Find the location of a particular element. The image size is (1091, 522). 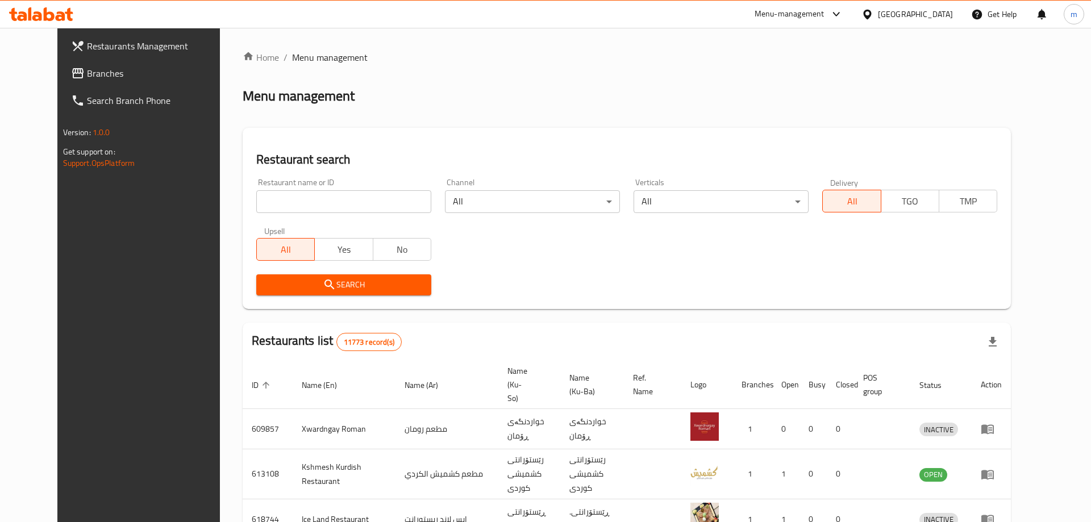

span: Yes is located at coordinates (344, 250).